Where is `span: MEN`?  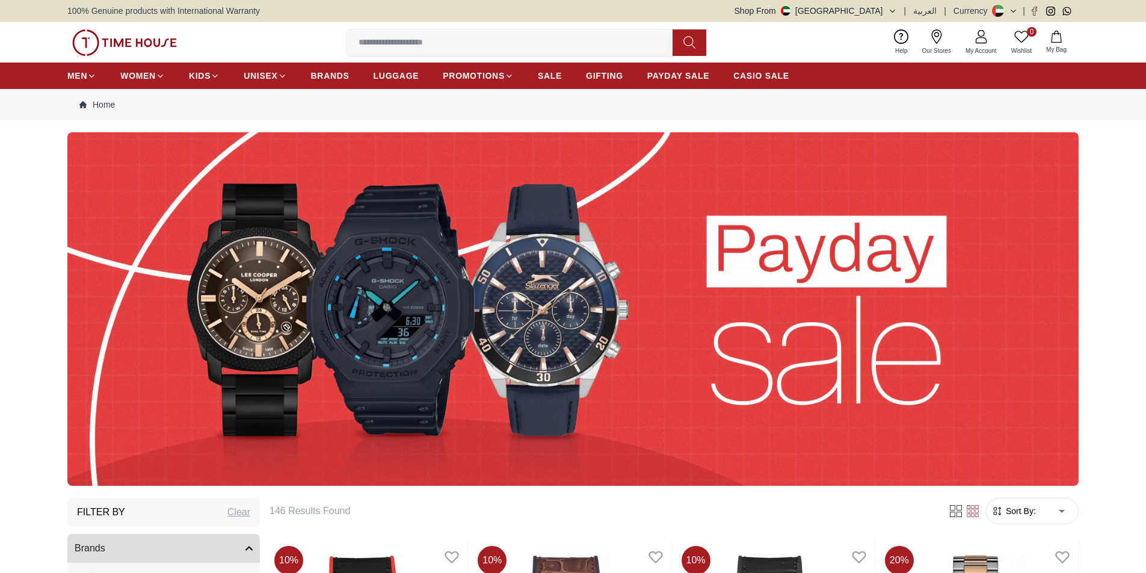
span: MEN is located at coordinates (77, 76).